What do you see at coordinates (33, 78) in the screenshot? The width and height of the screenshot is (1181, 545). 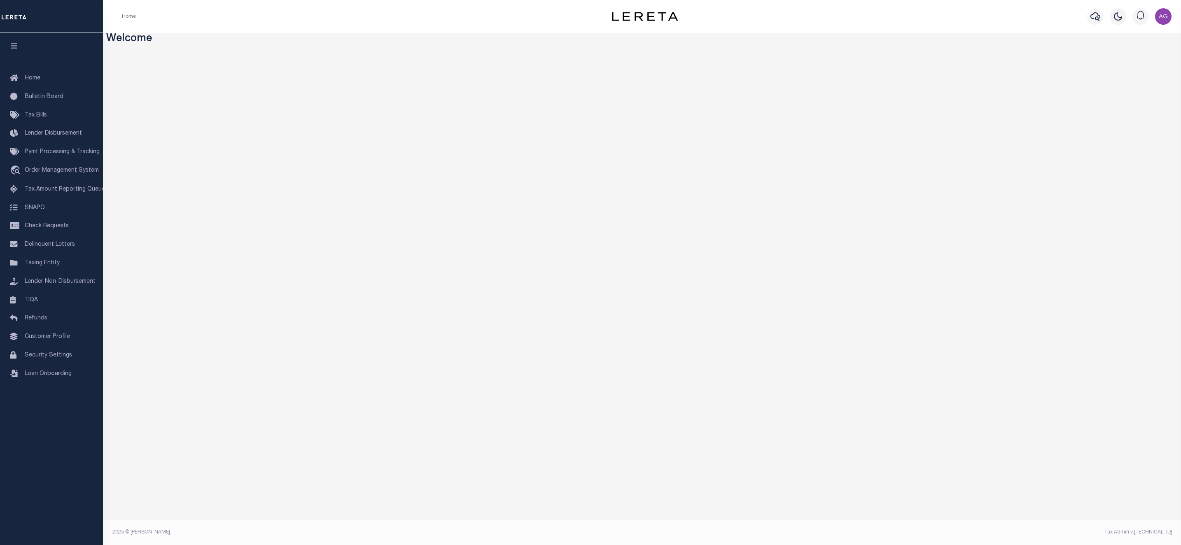 I see `span: Home` at bounding box center [33, 78].